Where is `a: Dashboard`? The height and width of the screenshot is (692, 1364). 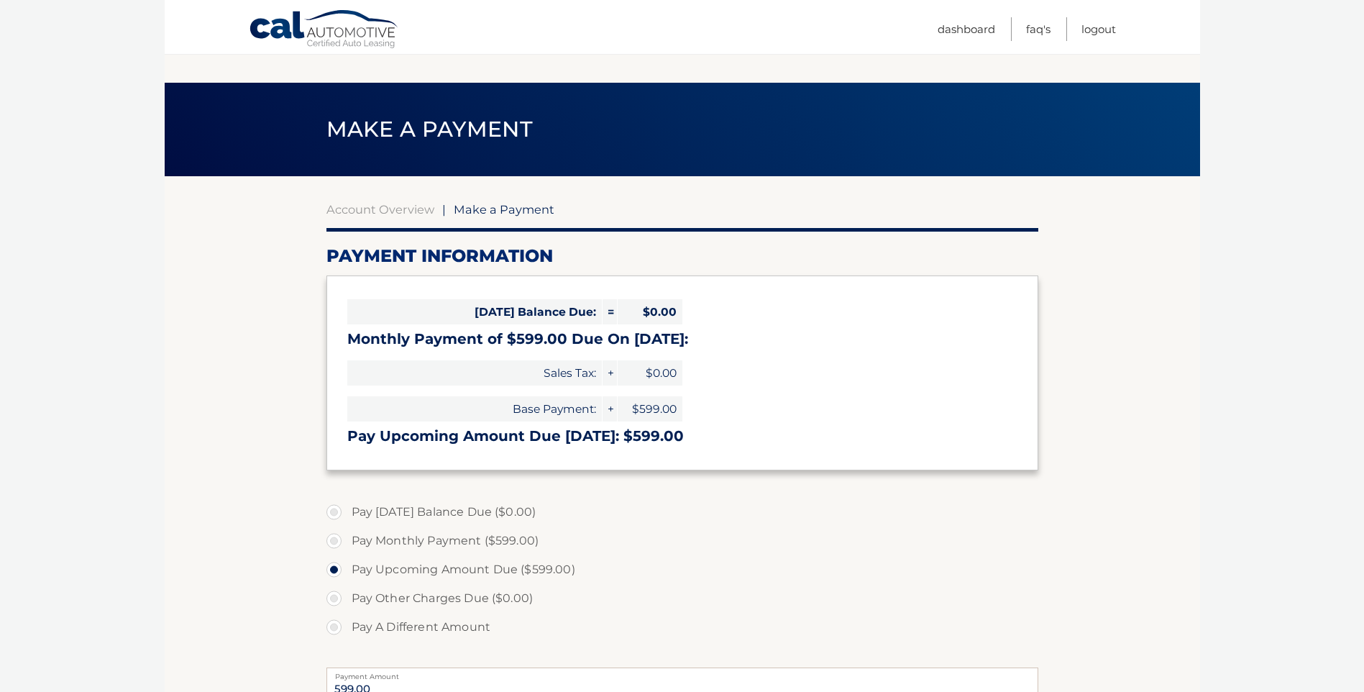
a: Dashboard is located at coordinates (966, 29).